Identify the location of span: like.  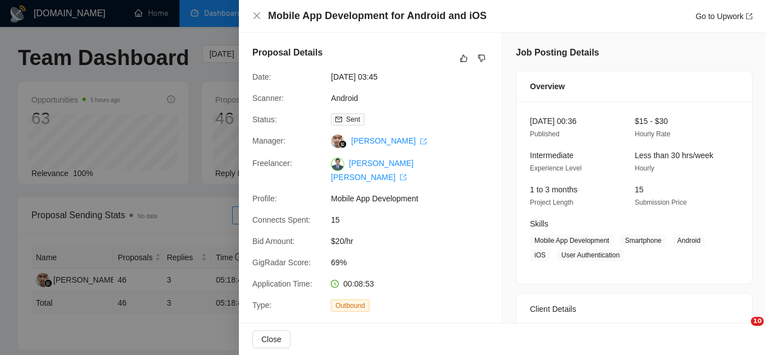
(464, 58).